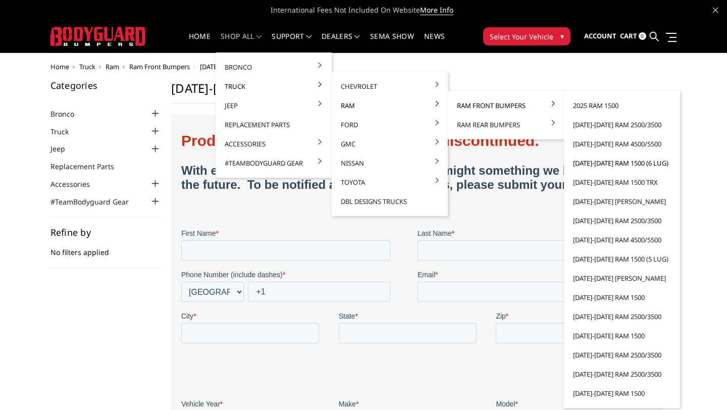 This screenshot has width=727, height=410. Describe the element at coordinates (87, 67) in the screenshot. I see `span: Truck` at that location.